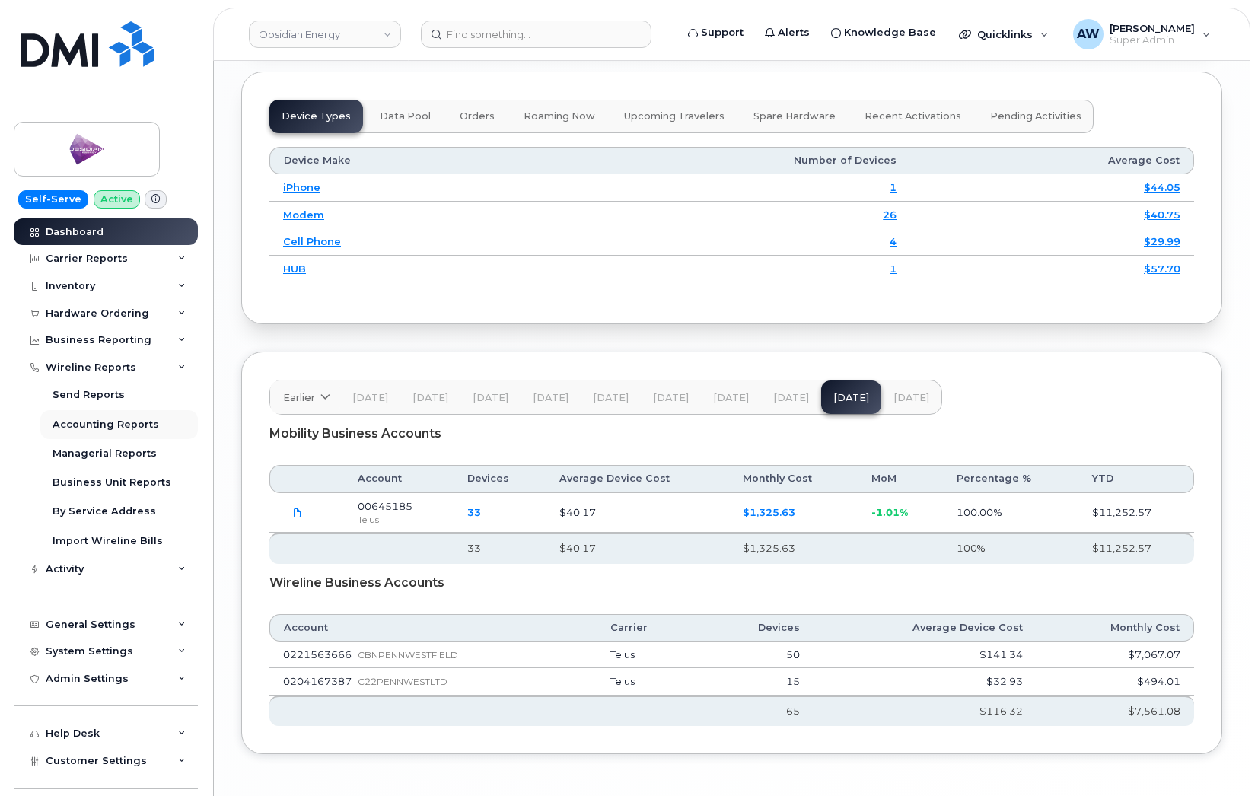 The width and height of the screenshot is (1258, 796). I want to click on span: Super Admin, so click(1152, 40).